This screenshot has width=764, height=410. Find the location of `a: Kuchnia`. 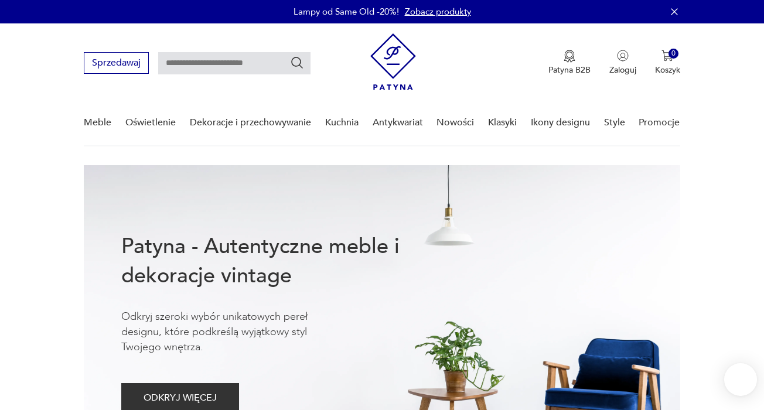

a: Kuchnia is located at coordinates (342, 122).